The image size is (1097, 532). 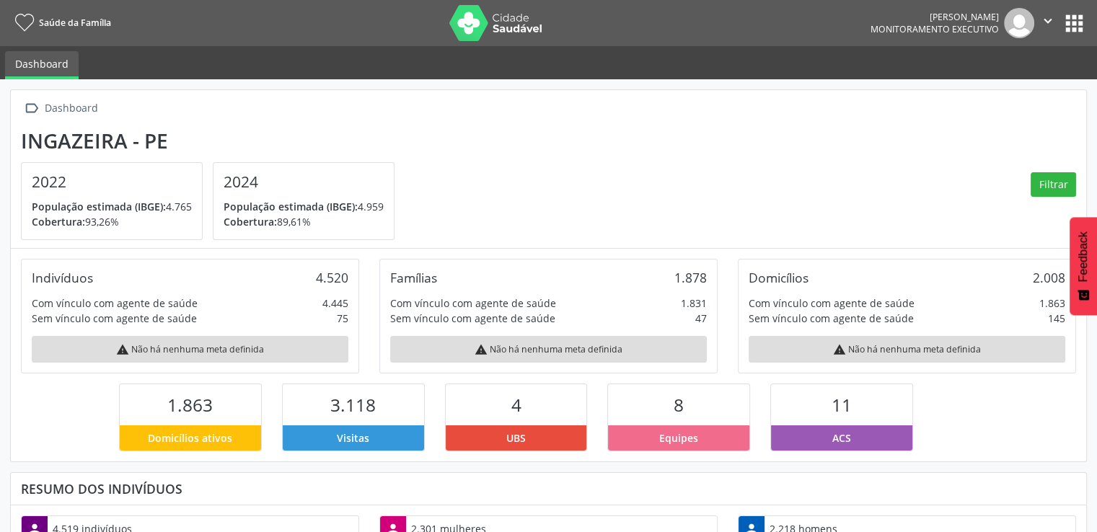 I want to click on div: 75, so click(x=343, y=318).